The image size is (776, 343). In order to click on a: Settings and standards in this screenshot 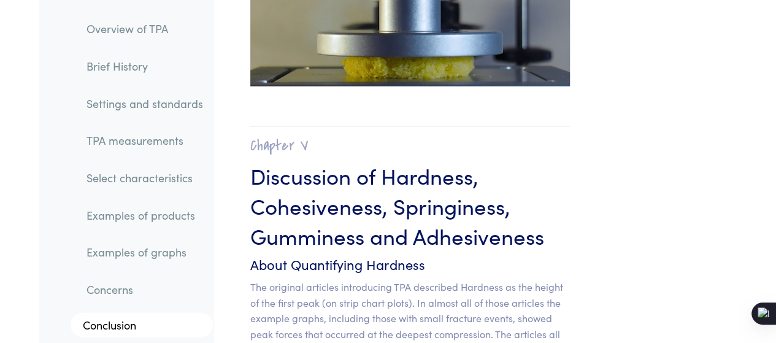, I will do `click(145, 103)`.